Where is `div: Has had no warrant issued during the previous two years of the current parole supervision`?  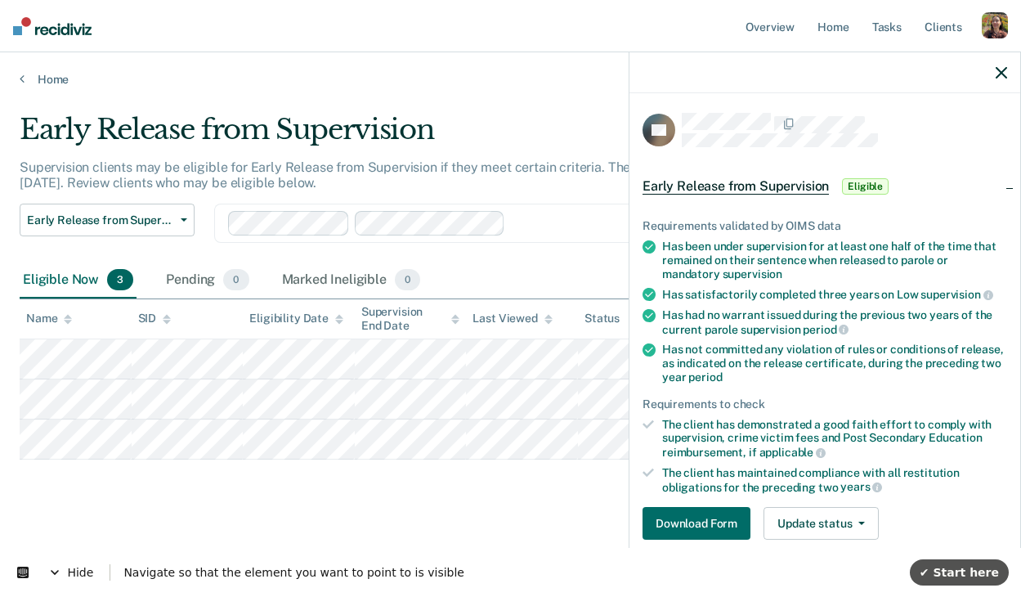 div: Has had no warrant issued during the previous two years of the current parole supervision is located at coordinates (835, 322).